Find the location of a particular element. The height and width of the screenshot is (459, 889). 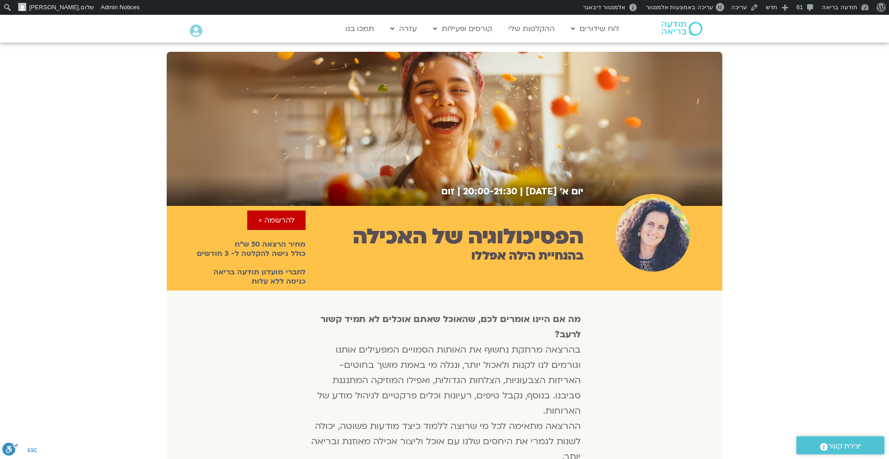

a: עזרה is located at coordinates (403, 29).